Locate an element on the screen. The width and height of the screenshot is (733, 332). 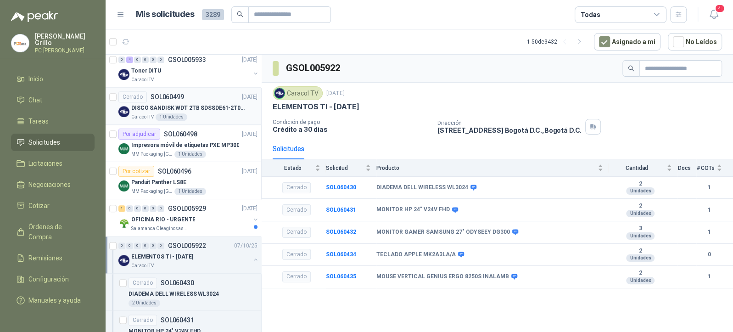
a: SOL060430 is located at coordinates (341, 187).